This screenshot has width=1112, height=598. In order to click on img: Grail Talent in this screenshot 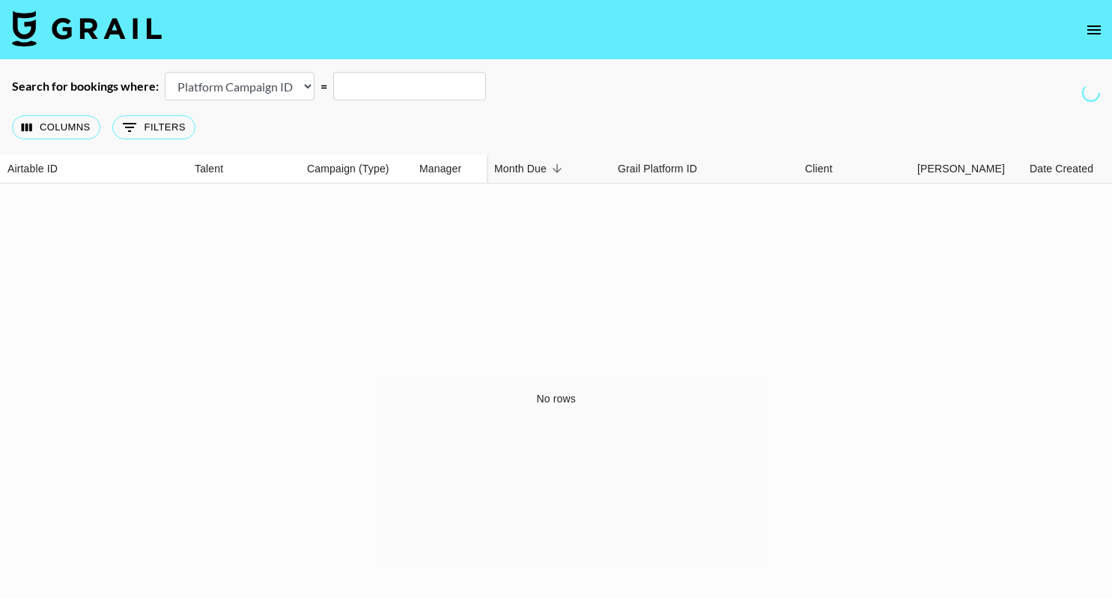, I will do `click(87, 28)`.